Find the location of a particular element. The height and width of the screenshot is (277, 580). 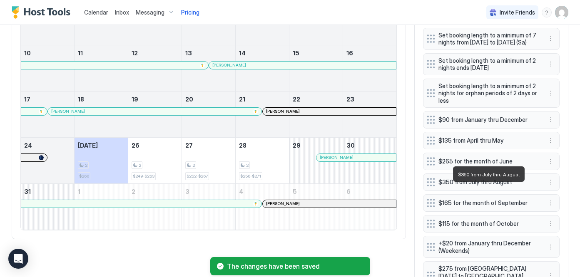

td: September 6, 2025 is located at coordinates (369, 206).